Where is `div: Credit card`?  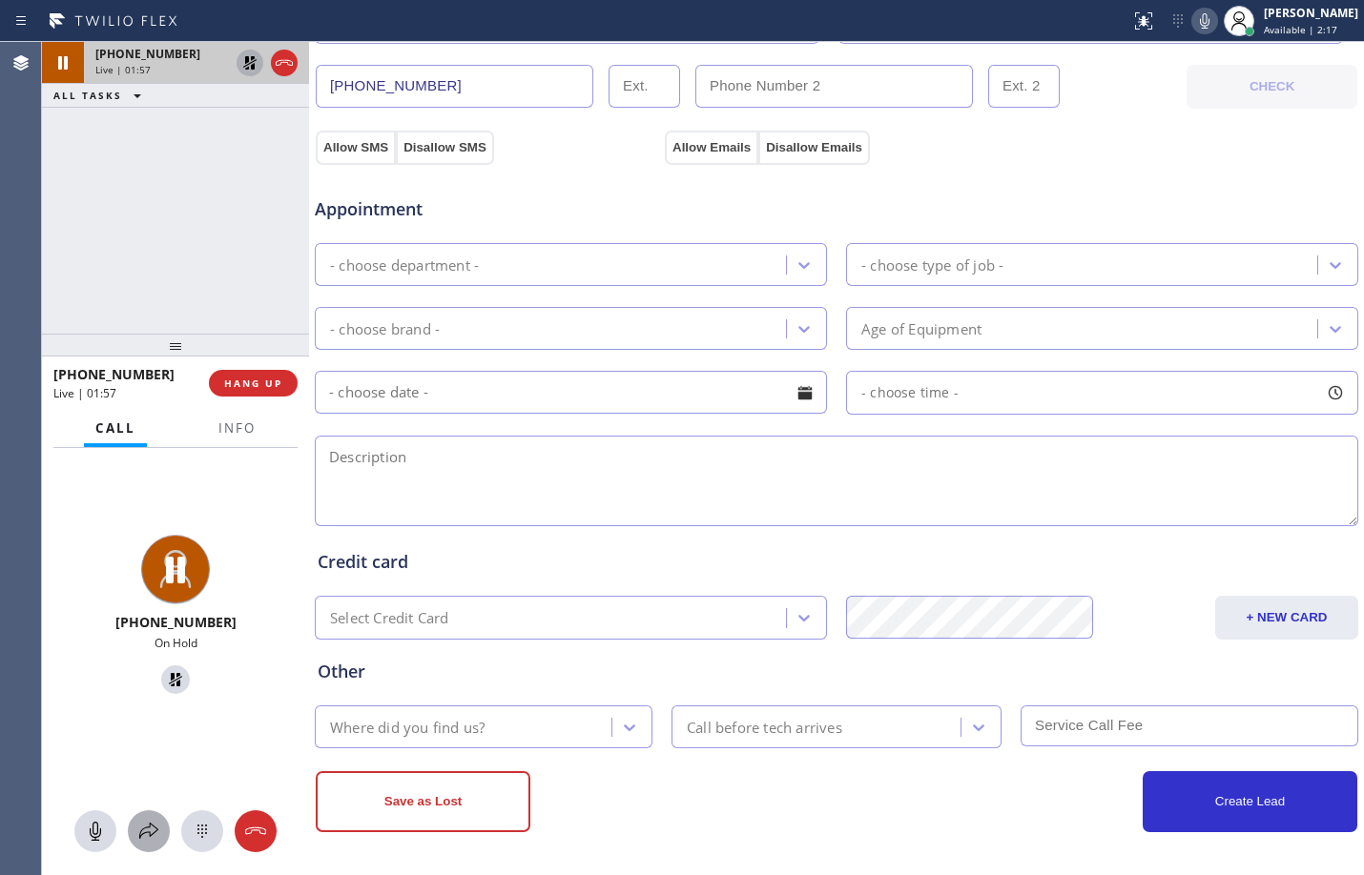 div: Credit card is located at coordinates (836, 562).